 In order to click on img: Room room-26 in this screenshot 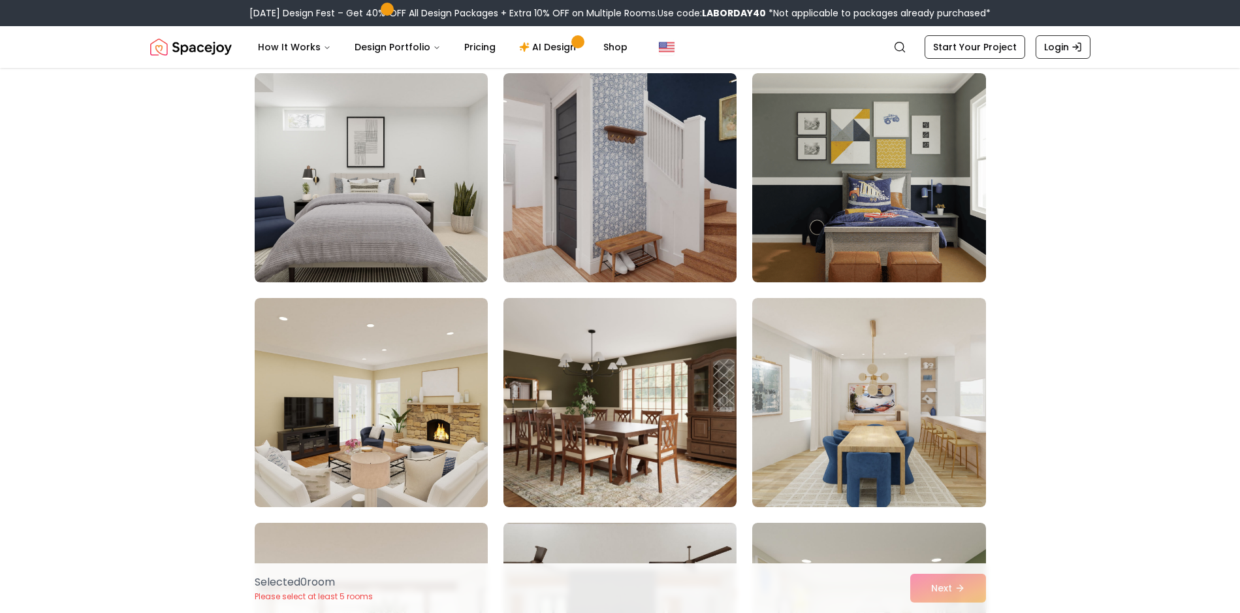, I will do `click(620, 178)`.